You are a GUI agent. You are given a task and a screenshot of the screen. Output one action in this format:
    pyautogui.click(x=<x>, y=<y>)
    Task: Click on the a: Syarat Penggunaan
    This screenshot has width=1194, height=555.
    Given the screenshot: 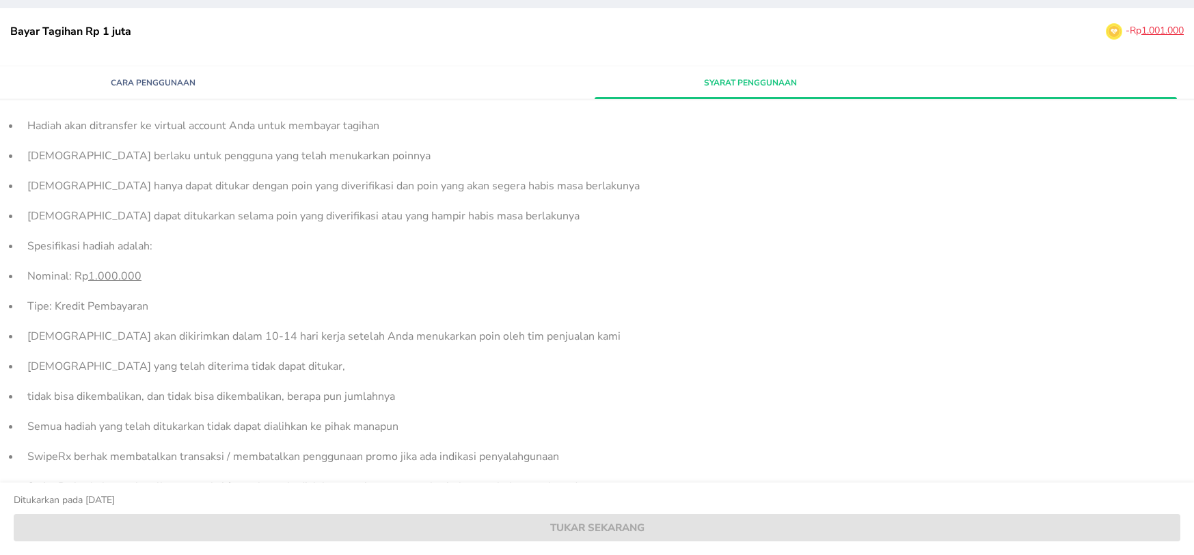 What is the action you would take?
    pyautogui.click(x=896, y=82)
    